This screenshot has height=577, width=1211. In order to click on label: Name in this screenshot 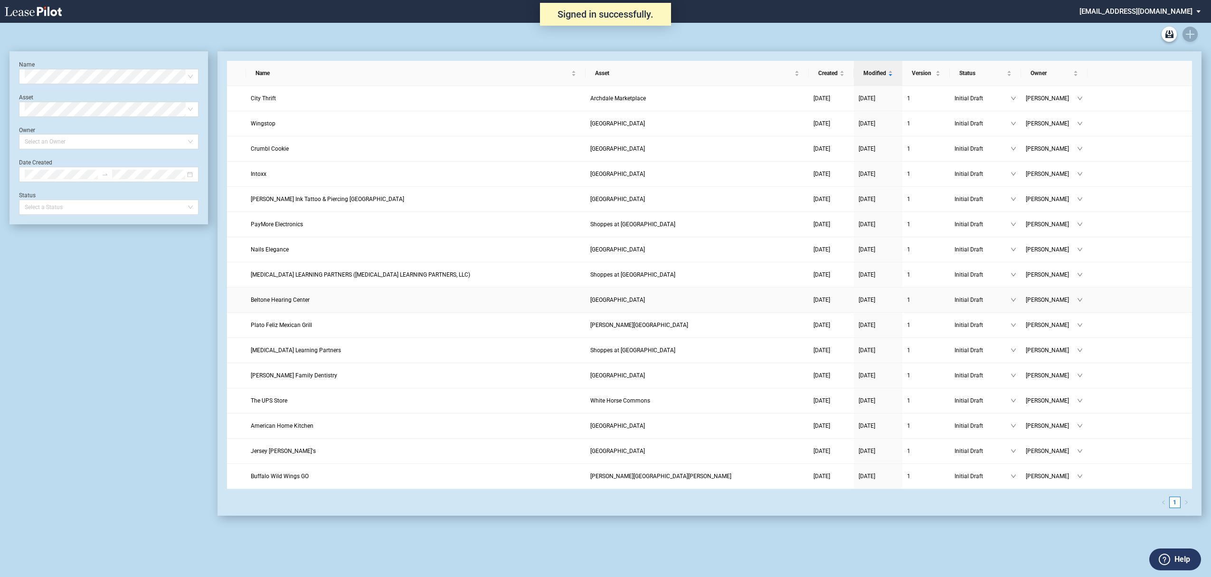, I will do `click(27, 65)`.